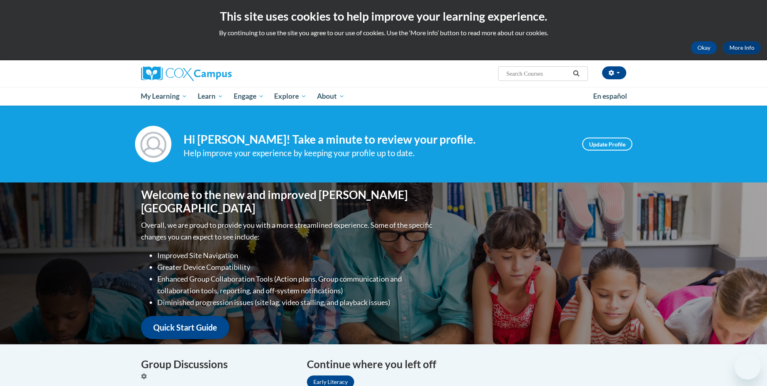 Image resolution: width=767 pixels, height=386 pixels. I want to click on a: Quick Start Guide, so click(185, 327).